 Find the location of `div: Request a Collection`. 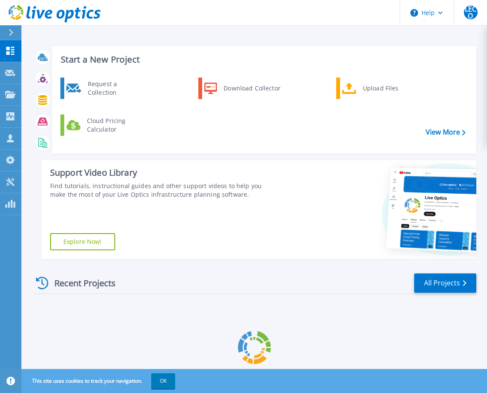

div: Request a Collection is located at coordinates (115, 88).